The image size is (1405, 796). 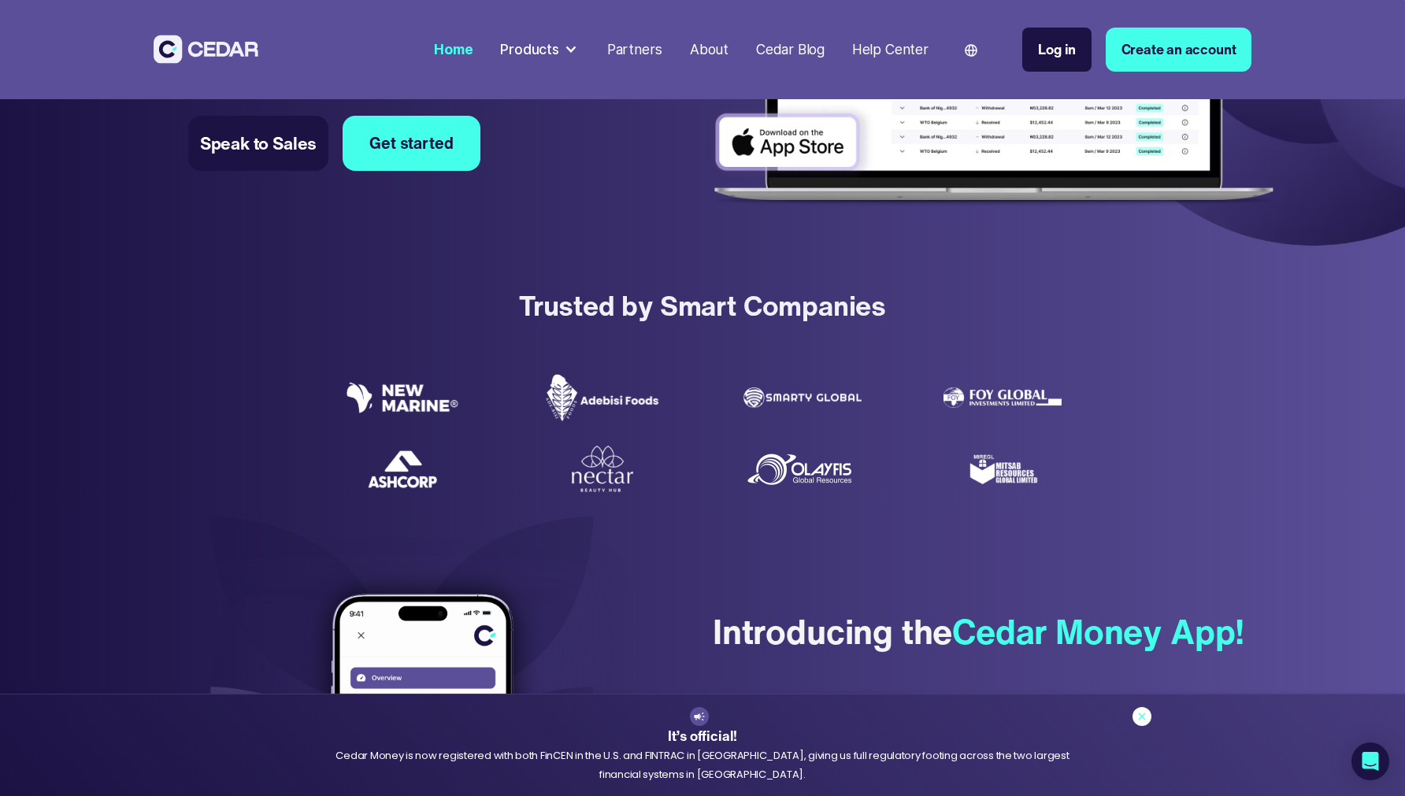 What do you see at coordinates (402, 469) in the screenshot?
I see `img: Ashcorp Logo` at bounding box center [402, 469].